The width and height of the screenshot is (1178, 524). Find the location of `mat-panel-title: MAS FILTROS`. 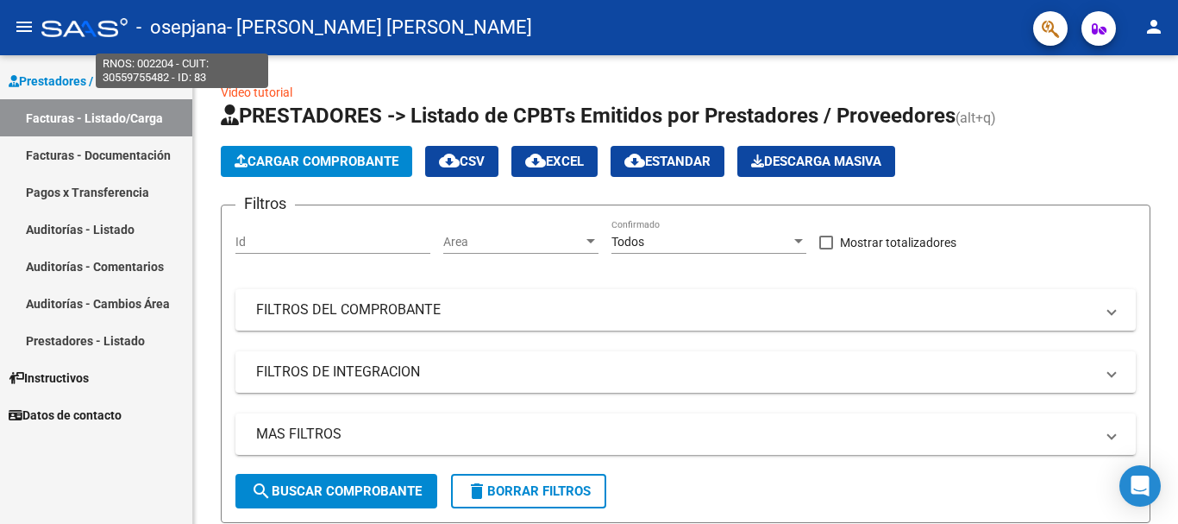

mat-panel-title: MAS FILTROS is located at coordinates (675, 434).